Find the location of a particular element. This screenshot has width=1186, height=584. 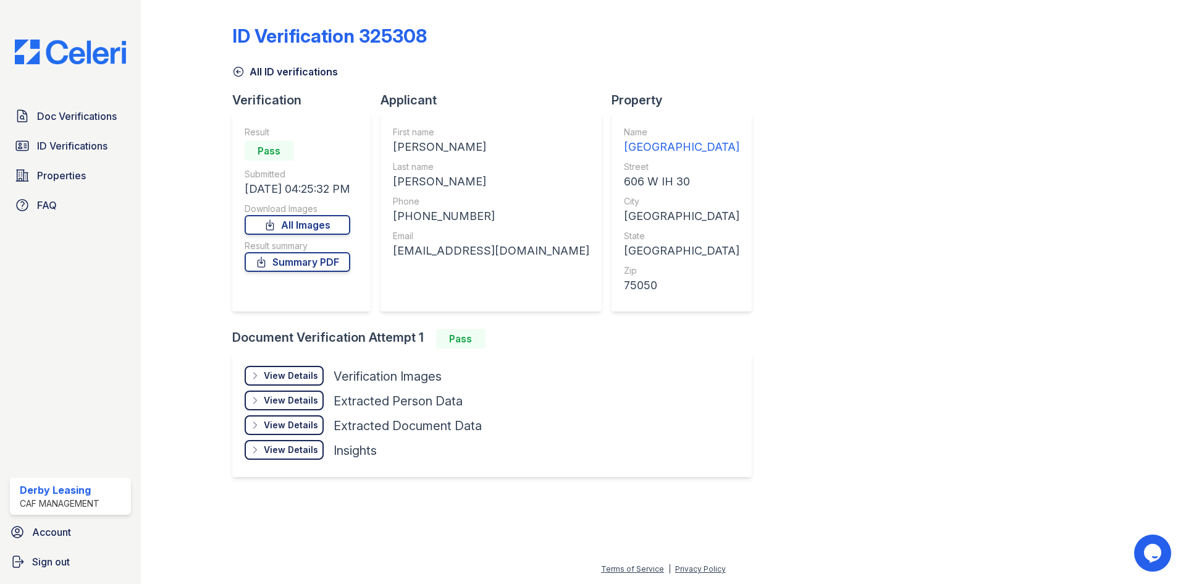

div: State is located at coordinates (681, 236).